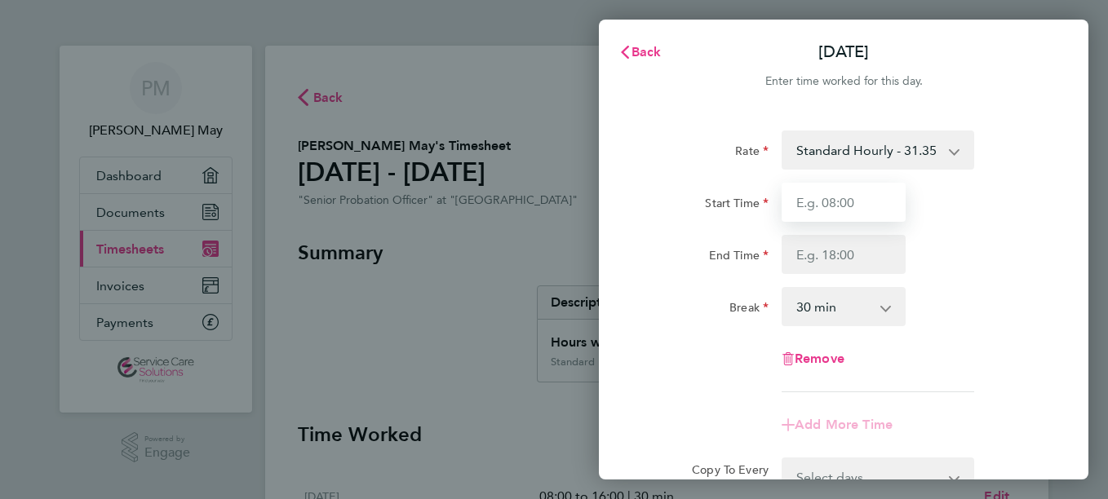  Describe the element at coordinates (724, 477) in the screenshot. I see `label: Copy To Every Following` at that location.